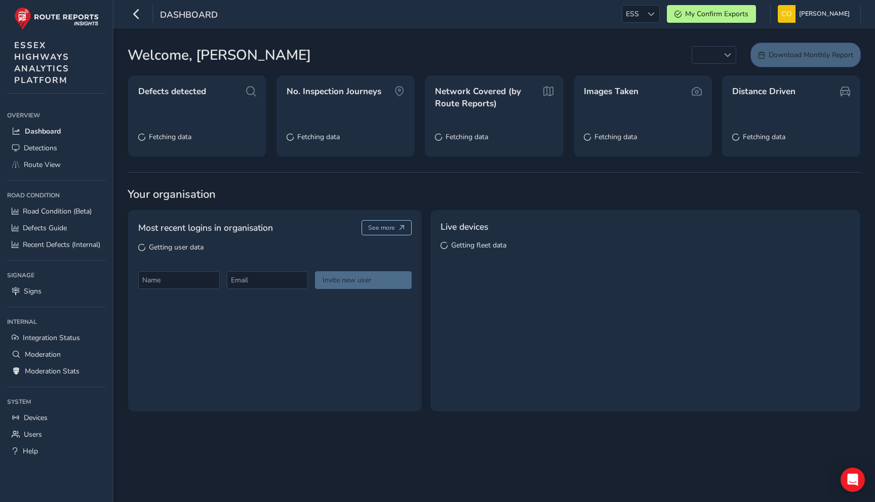 This screenshot has height=502, width=875. Describe the element at coordinates (30, 451) in the screenshot. I see `span: Help` at that location.